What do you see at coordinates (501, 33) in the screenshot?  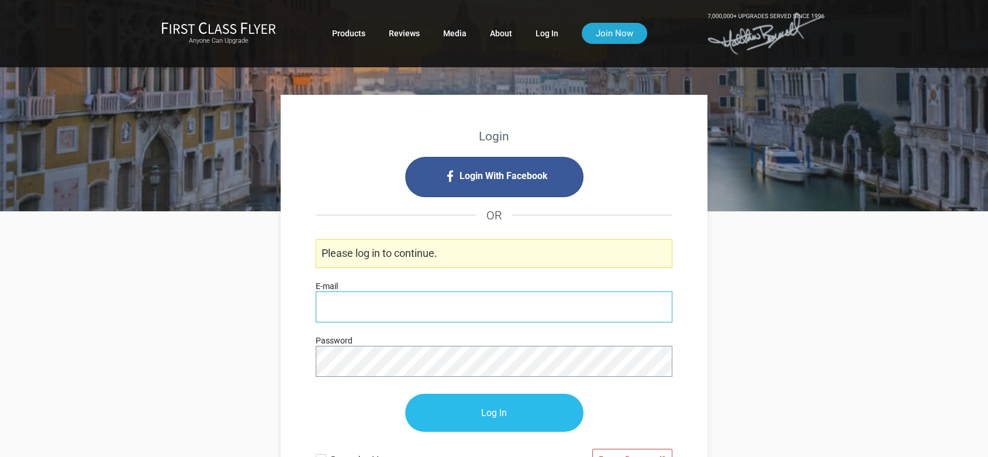 I see `a: About` at bounding box center [501, 33].